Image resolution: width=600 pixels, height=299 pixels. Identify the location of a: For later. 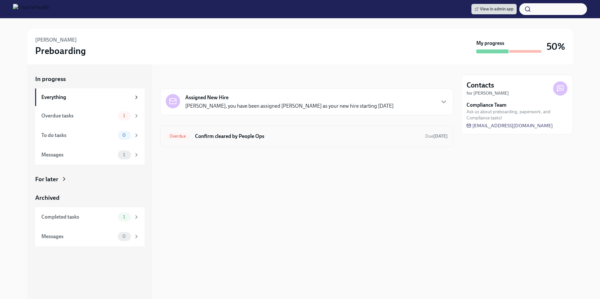
(90, 179).